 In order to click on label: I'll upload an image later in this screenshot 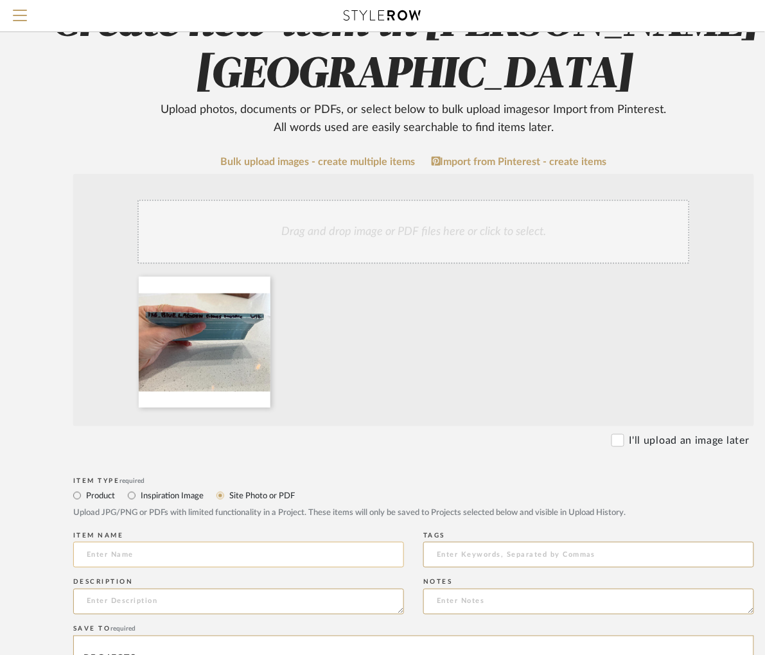, I will do `click(689, 440)`.